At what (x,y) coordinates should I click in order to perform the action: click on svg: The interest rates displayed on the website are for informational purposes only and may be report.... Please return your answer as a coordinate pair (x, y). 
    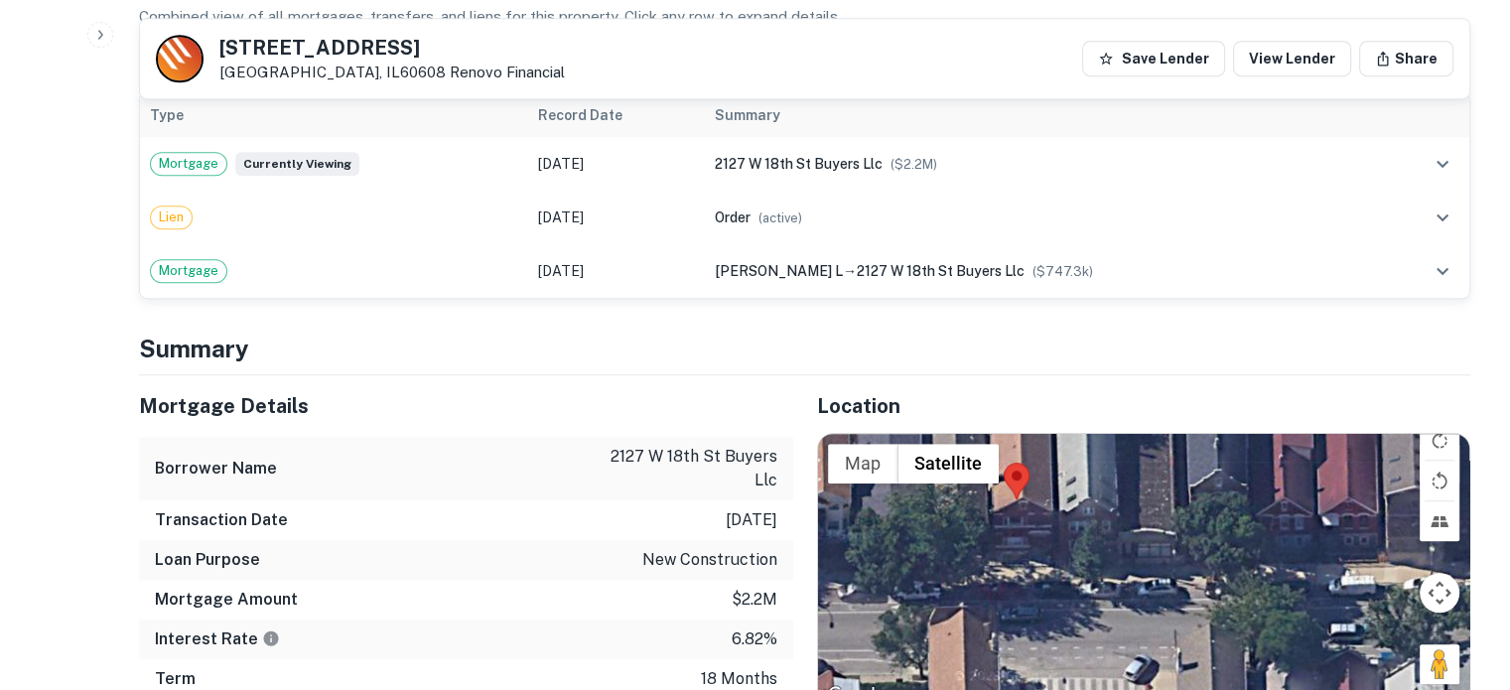
    Looking at the image, I should click on (271, 638).